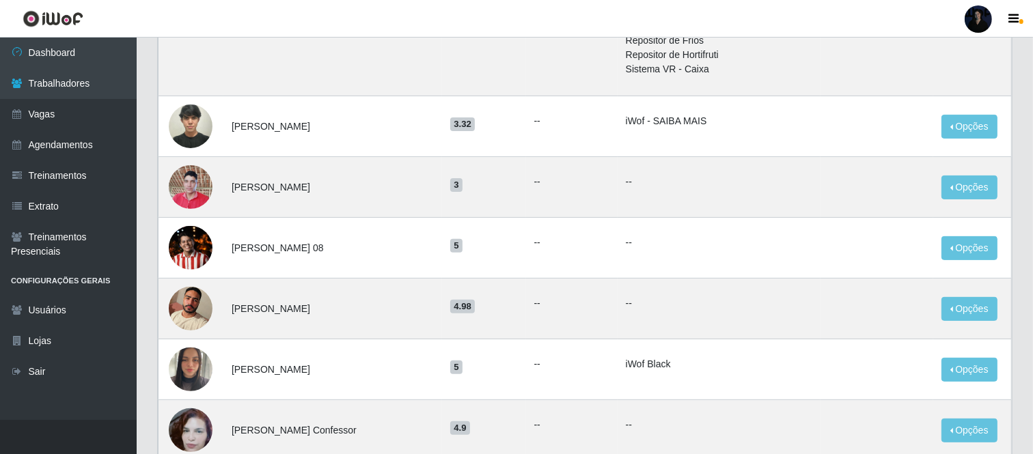  What do you see at coordinates (719, 40) in the screenshot?
I see `li: Repositor de Frios` at bounding box center [719, 40].